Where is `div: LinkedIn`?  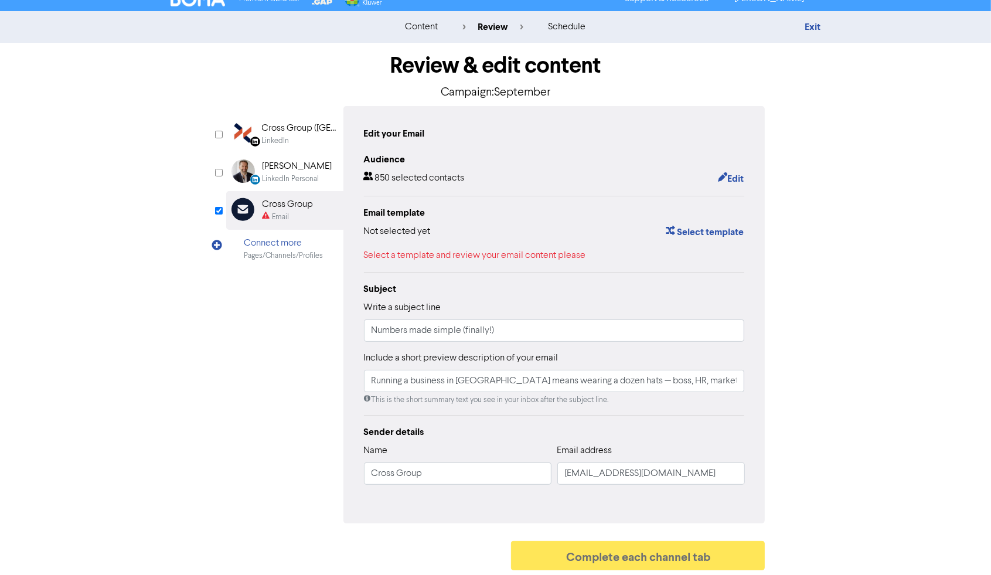 div: LinkedIn is located at coordinates (275, 141).